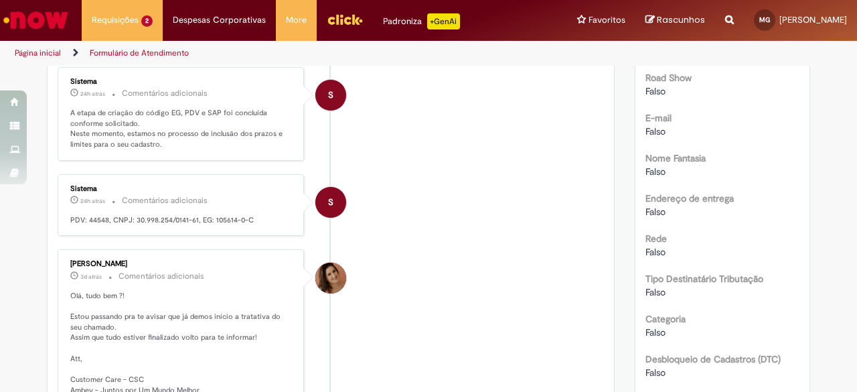  I want to click on b: E-mail, so click(658, 118).